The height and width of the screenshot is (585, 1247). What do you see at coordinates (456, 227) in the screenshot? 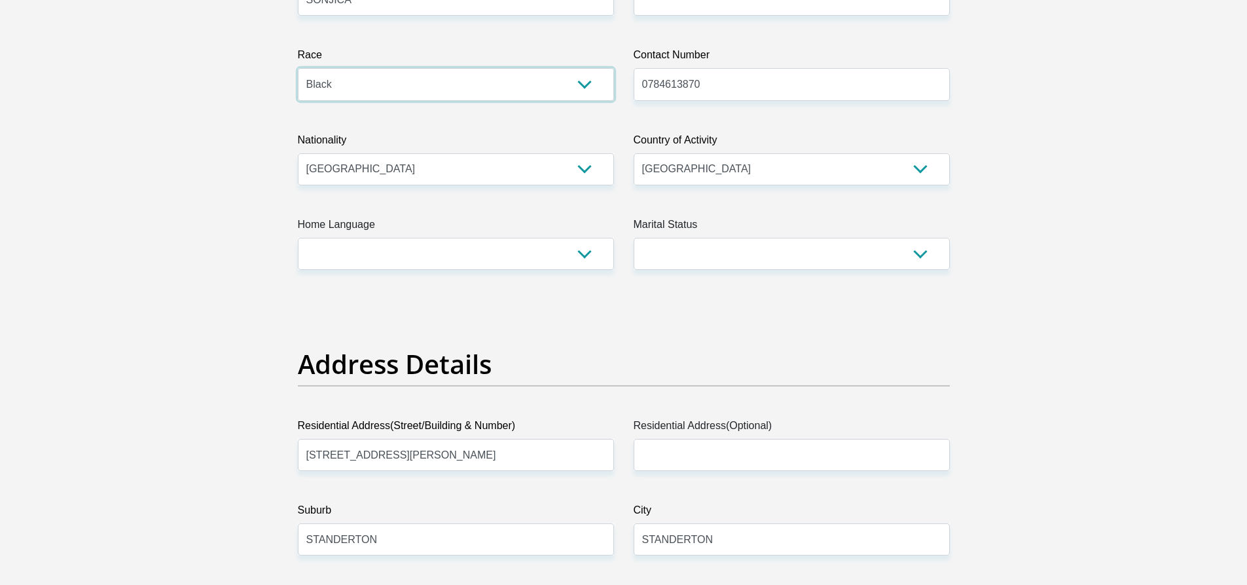
I see `label: Home Language` at bounding box center [456, 227].